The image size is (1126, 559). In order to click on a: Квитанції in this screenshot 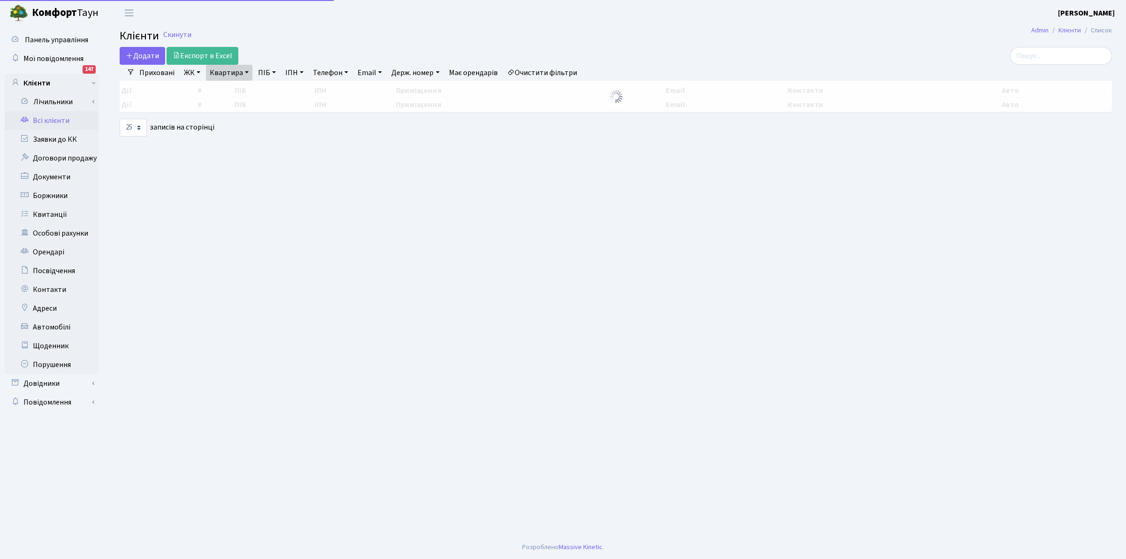, I will do `click(52, 214)`.